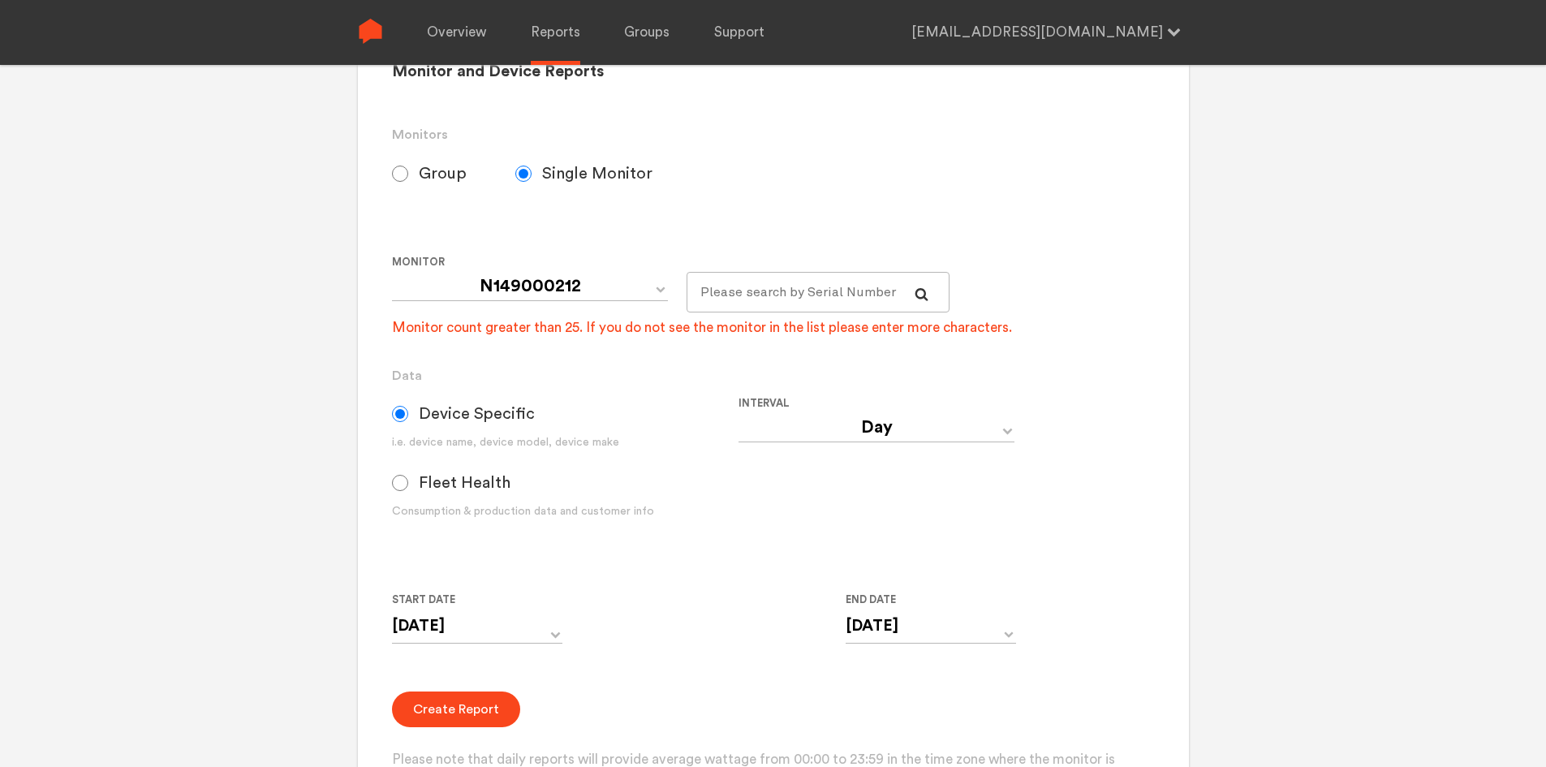  I want to click on h3: Data, so click(773, 376).